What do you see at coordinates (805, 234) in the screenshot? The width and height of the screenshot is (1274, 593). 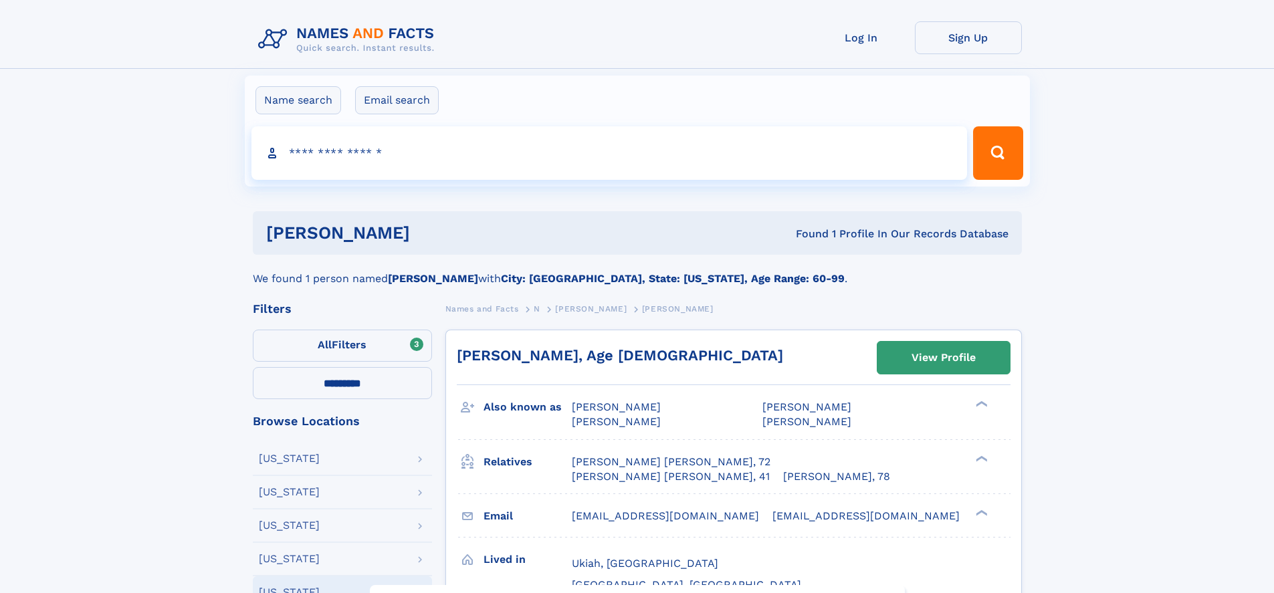 I see `div: Found 1 Profile In Our Records Database` at bounding box center [805, 234].